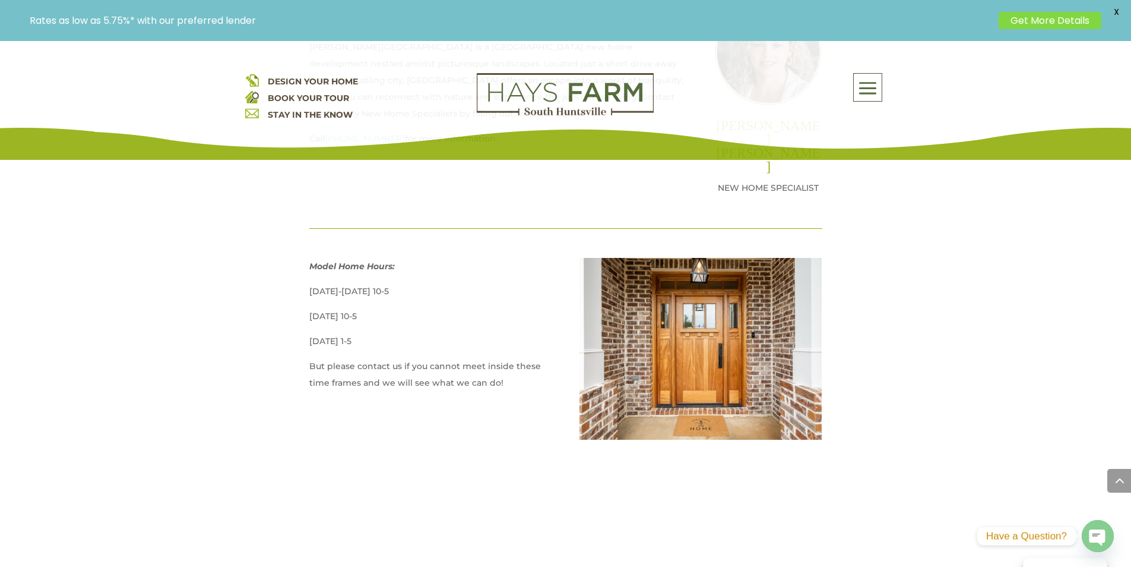 This screenshot has height=567, width=1131. I want to click on img: design your home, so click(252, 80).